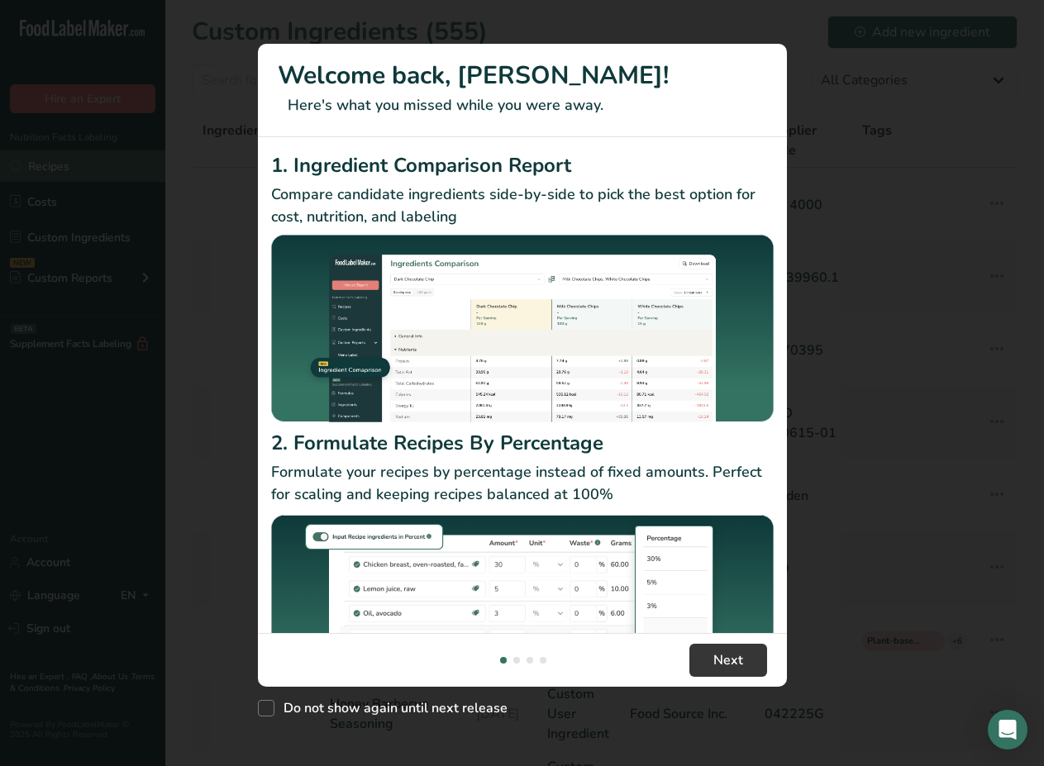 This screenshot has height=766, width=1044. I want to click on div: Open Intercom Messenger, so click(1007, 730).